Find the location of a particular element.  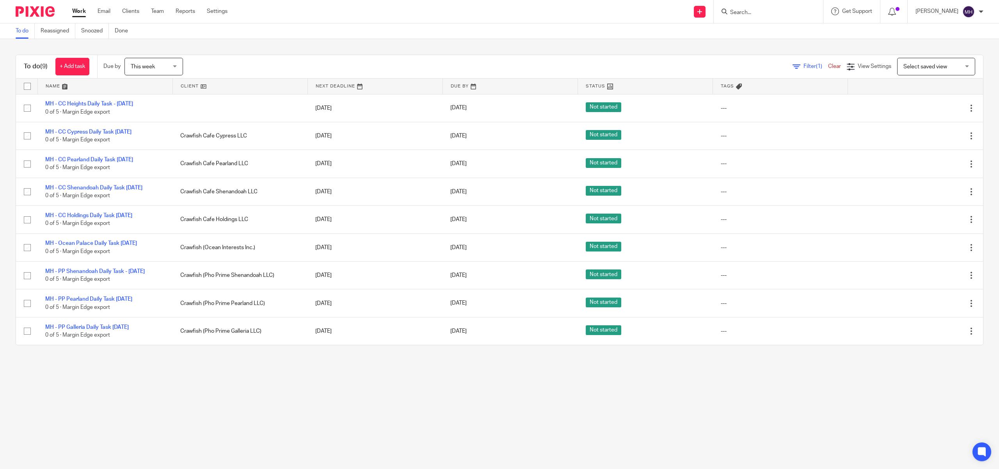

span: Get Support is located at coordinates (857, 11).